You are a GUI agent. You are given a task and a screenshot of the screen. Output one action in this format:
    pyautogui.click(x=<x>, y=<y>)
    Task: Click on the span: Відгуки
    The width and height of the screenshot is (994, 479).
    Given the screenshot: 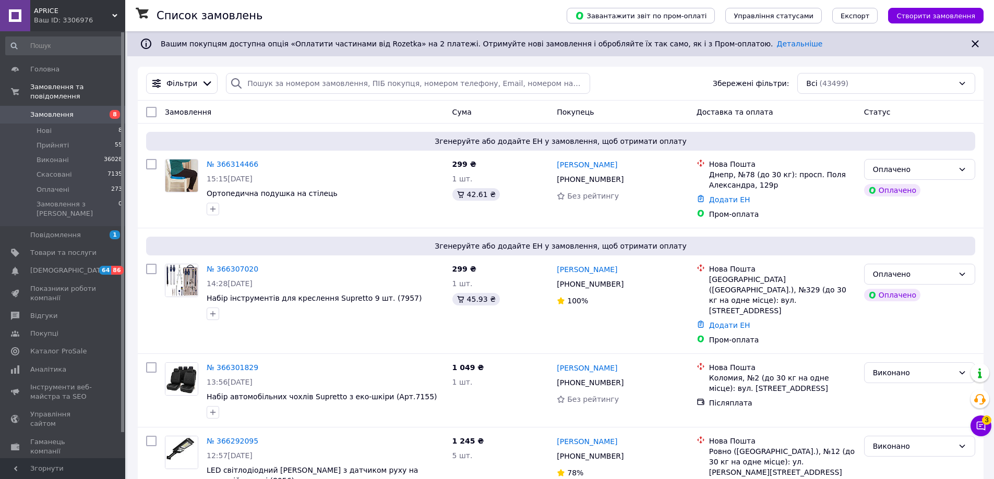 What is the action you would take?
    pyautogui.click(x=44, y=316)
    